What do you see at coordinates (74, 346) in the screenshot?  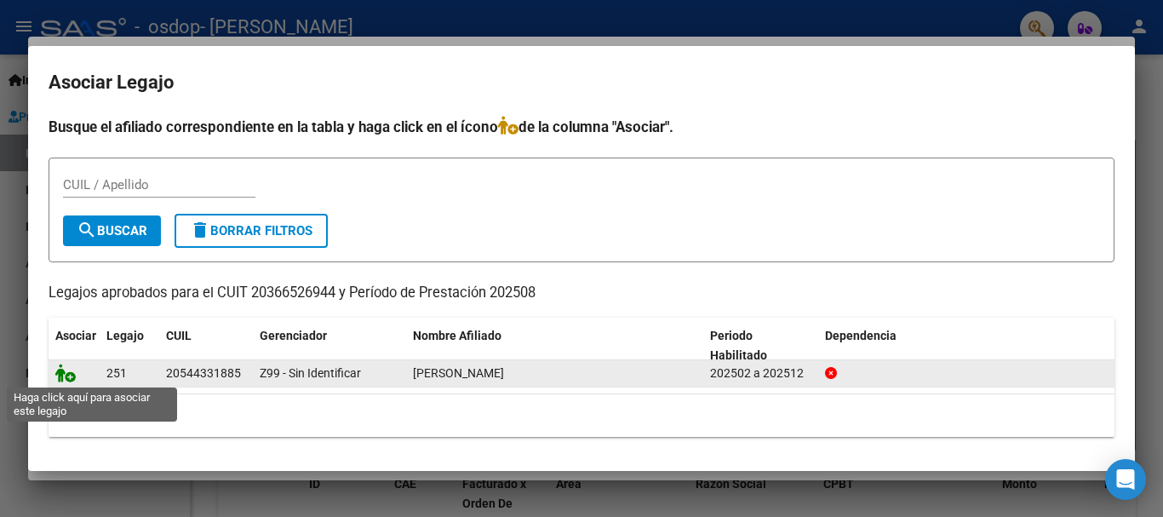 I see `datatable-header-cell: Asociar` at bounding box center [74, 346].